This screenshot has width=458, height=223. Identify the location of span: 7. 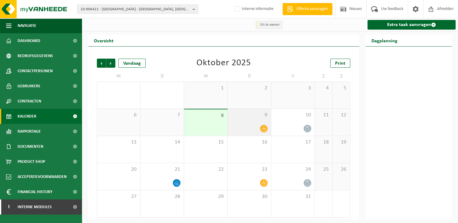
(162, 115).